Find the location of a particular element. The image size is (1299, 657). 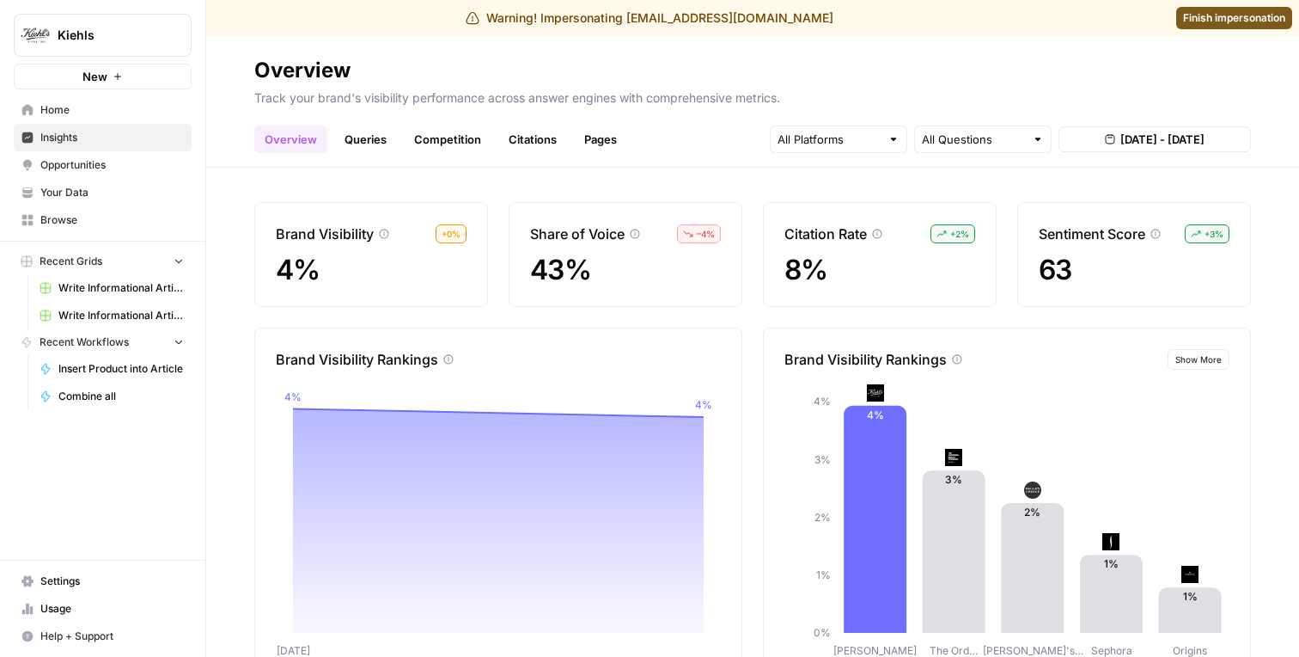

img: 1t0k3rxub7xjuwm09mezwmq6ezdv is located at coordinates (954, 457).